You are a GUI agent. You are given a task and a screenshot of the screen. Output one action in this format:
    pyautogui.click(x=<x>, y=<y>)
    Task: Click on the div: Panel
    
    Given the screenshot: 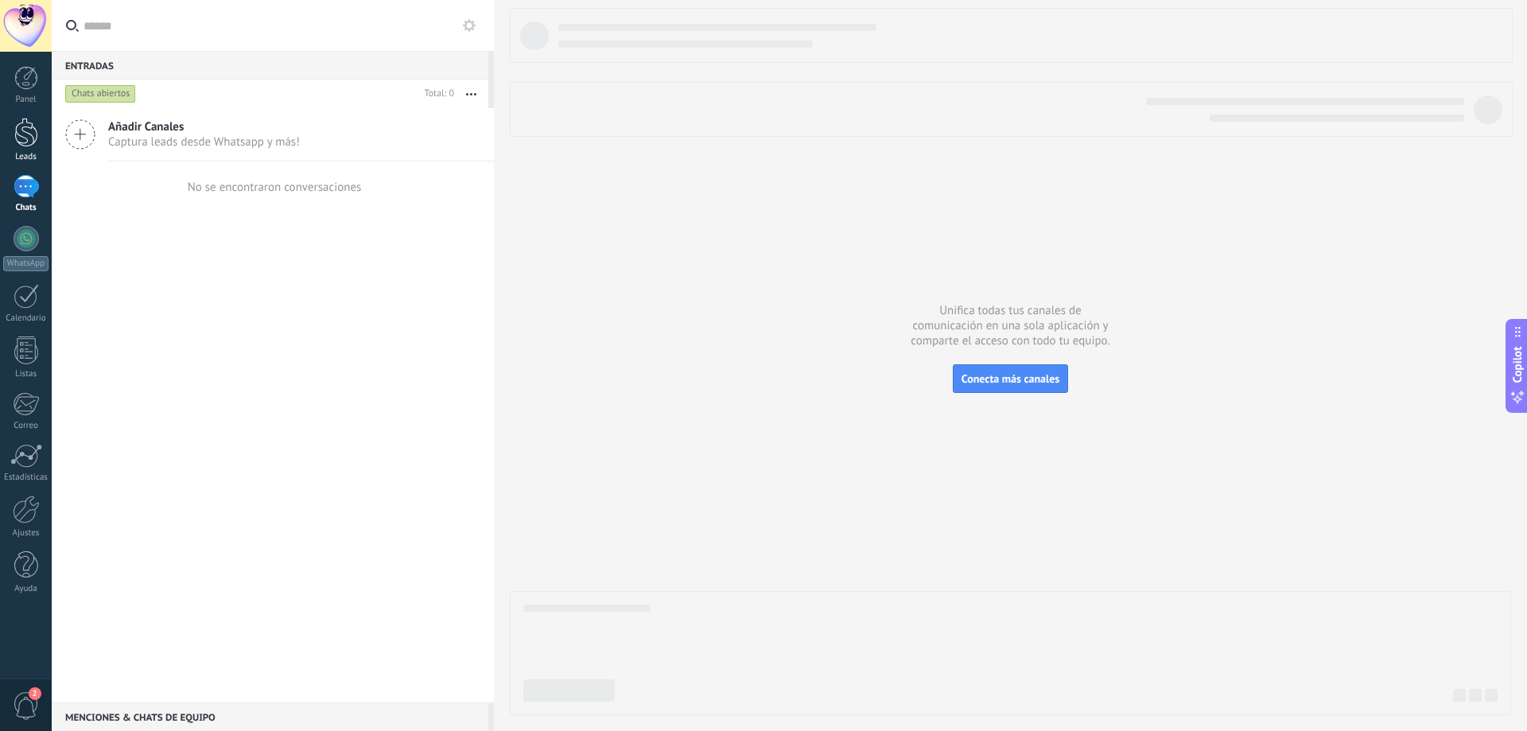 What is the action you would take?
    pyautogui.click(x=26, y=99)
    